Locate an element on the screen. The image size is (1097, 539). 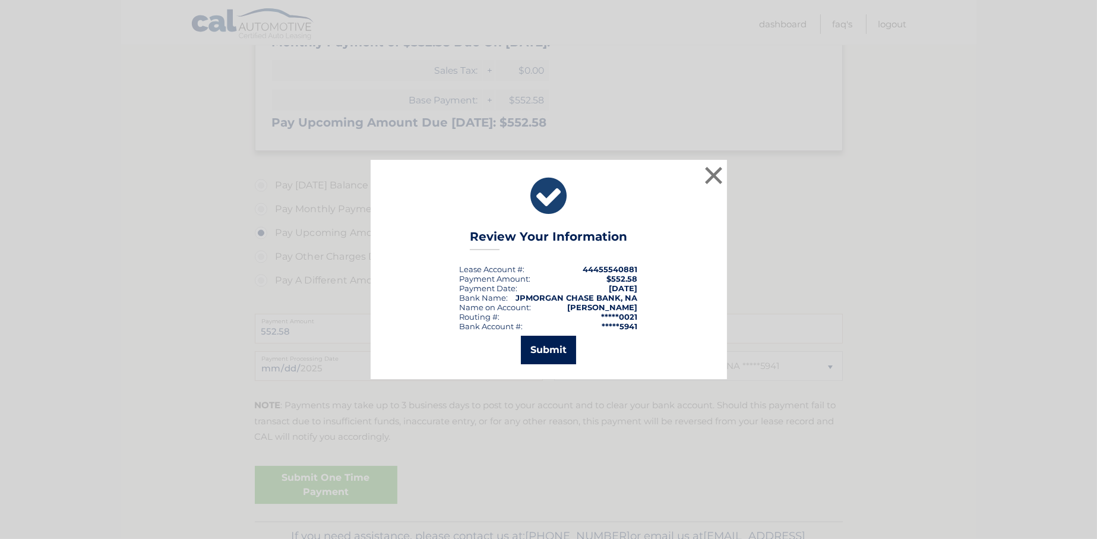
div: Name on Account: is located at coordinates (495, 307).